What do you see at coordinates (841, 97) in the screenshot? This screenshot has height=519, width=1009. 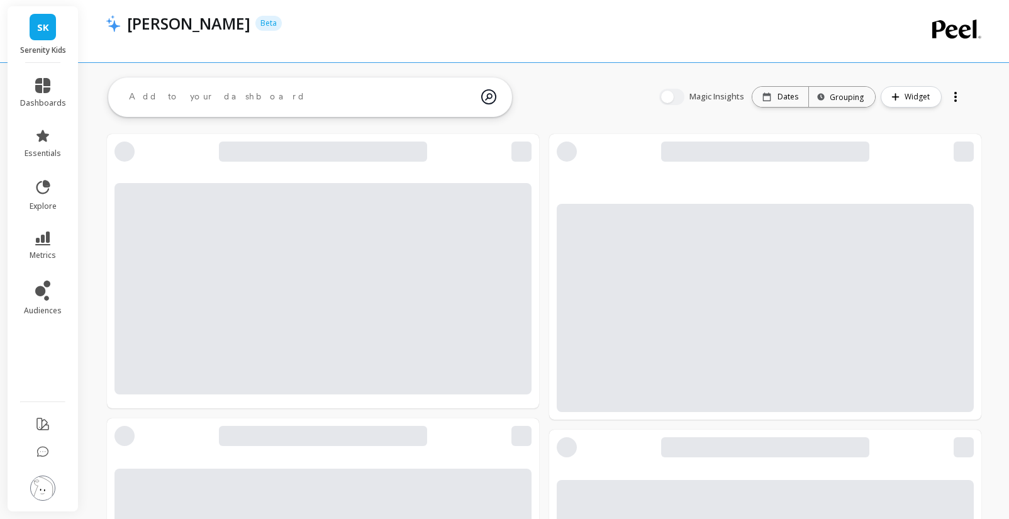 I see `div: Grouping` at bounding box center [841, 97].